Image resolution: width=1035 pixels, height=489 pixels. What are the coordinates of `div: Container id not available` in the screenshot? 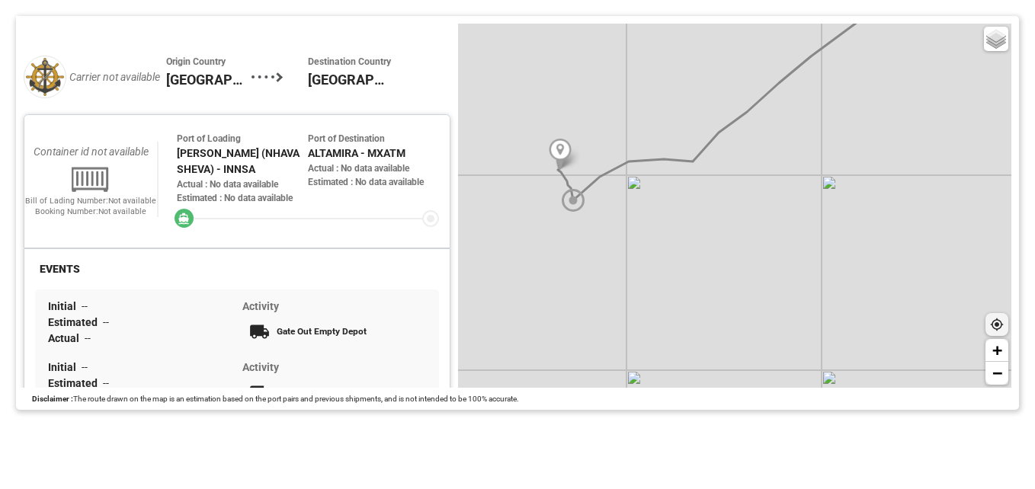 It's located at (91, 152).